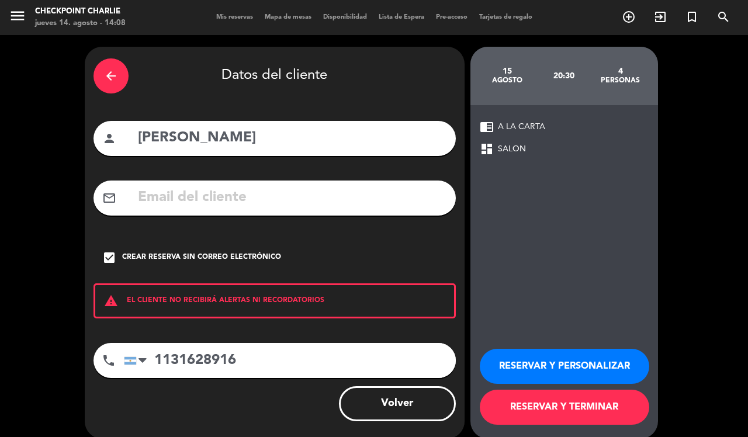 This screenshot has width=748, height=437. I want to click on input: Número de teléfono..., so click(290, 361).